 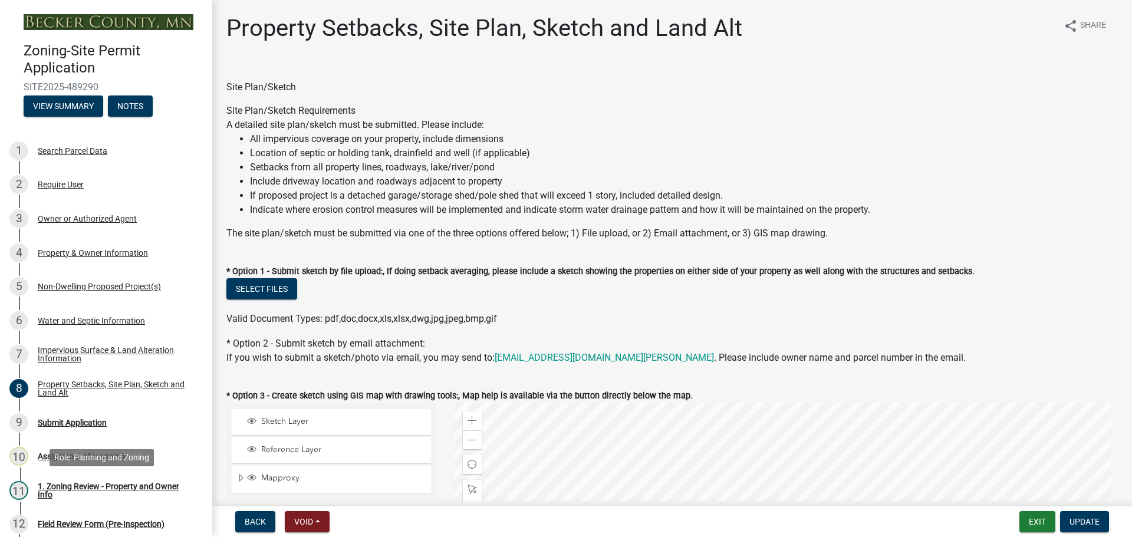 What do you see at coordinates (130, 107) in the screenshot?
I see `wm-modal-confirm: Notes` at bounding box center [130, 107].